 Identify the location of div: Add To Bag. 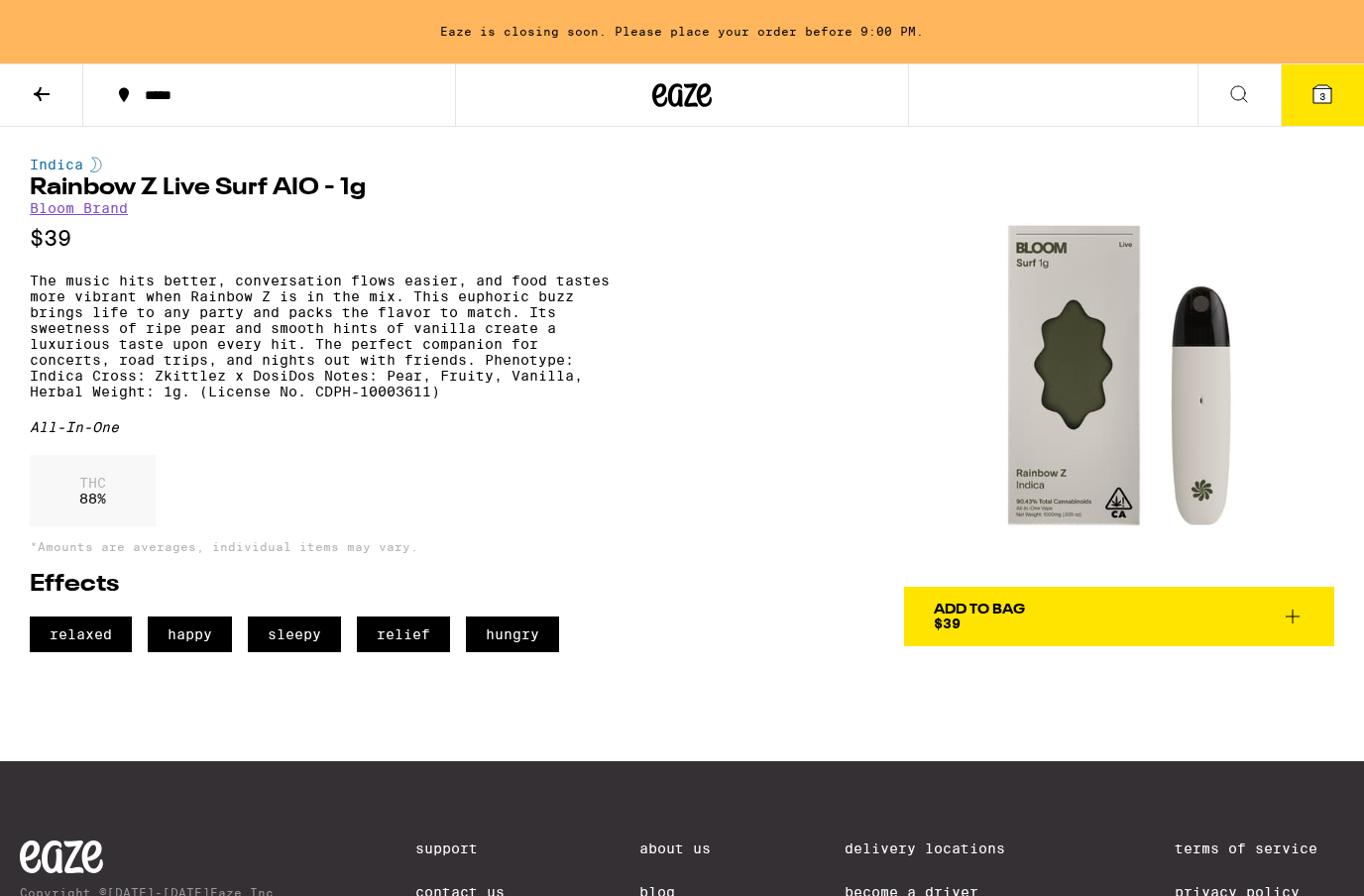
(979, 609).